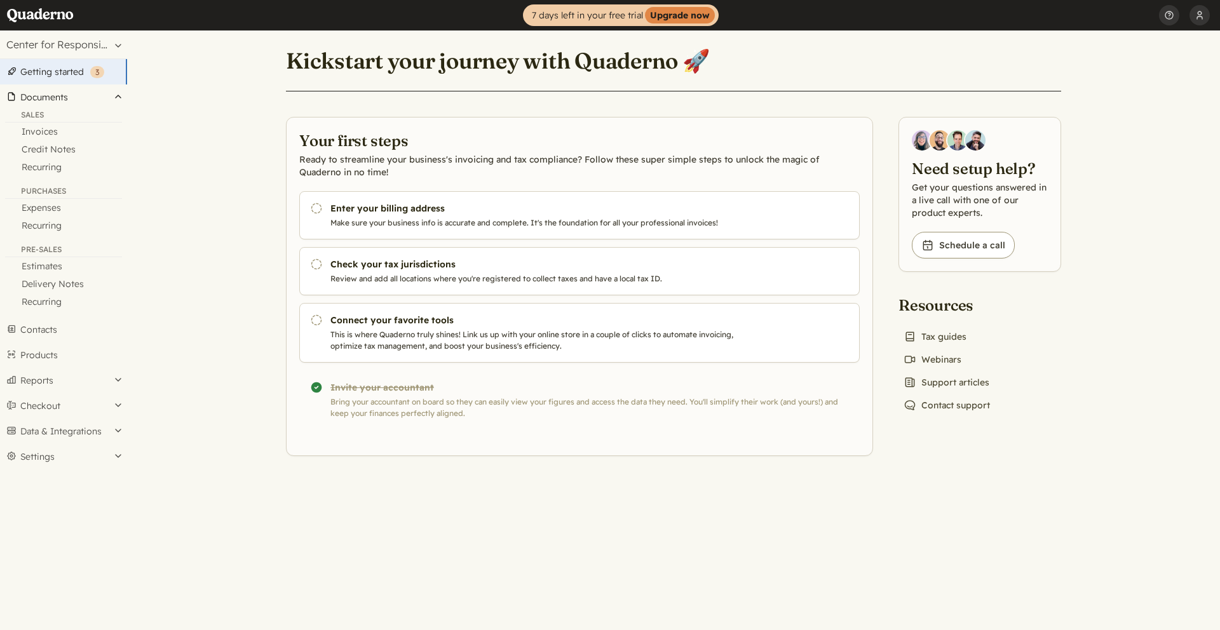  Describe the element at coordinates (946, 305) in the screenshot. I see `h2: Resources` at that location.